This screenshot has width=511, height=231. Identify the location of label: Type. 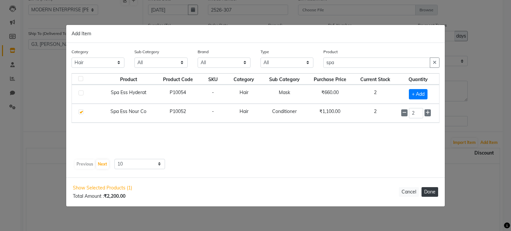
(265, 52).